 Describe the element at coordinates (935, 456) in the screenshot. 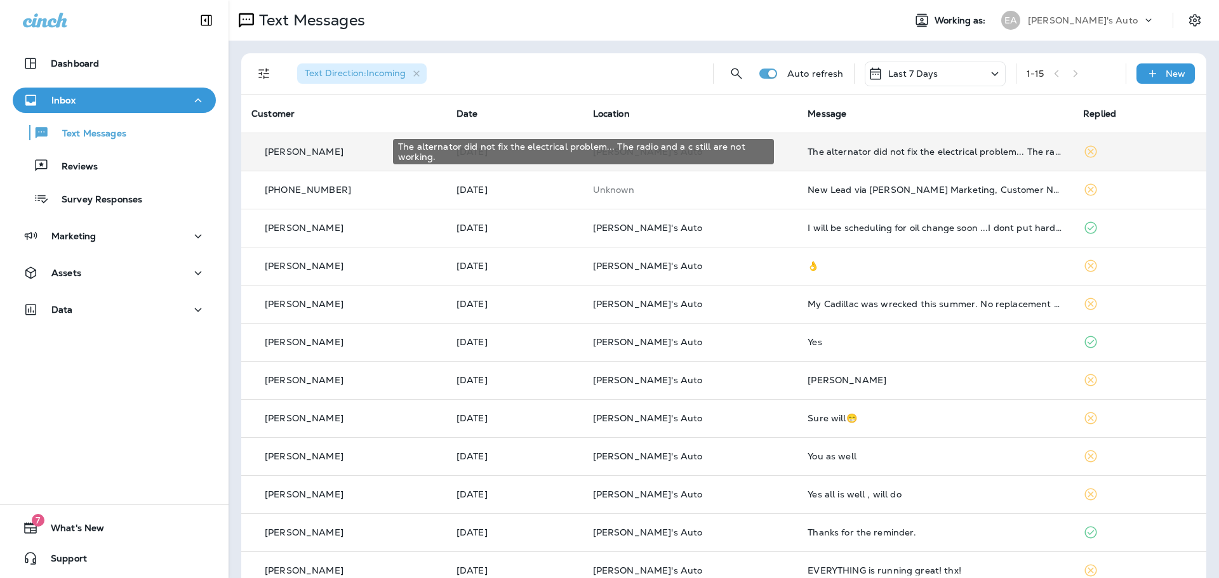

I see `div: You as well` at that location.